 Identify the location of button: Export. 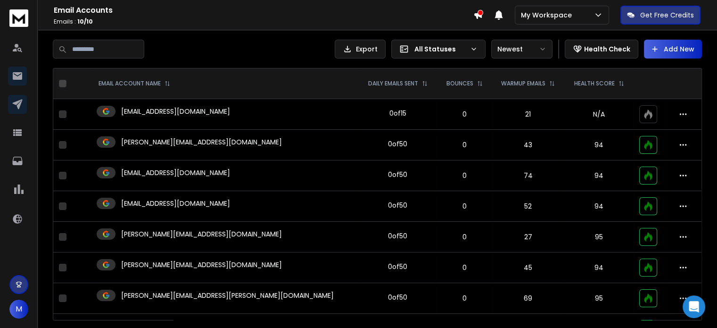
(360, 49).